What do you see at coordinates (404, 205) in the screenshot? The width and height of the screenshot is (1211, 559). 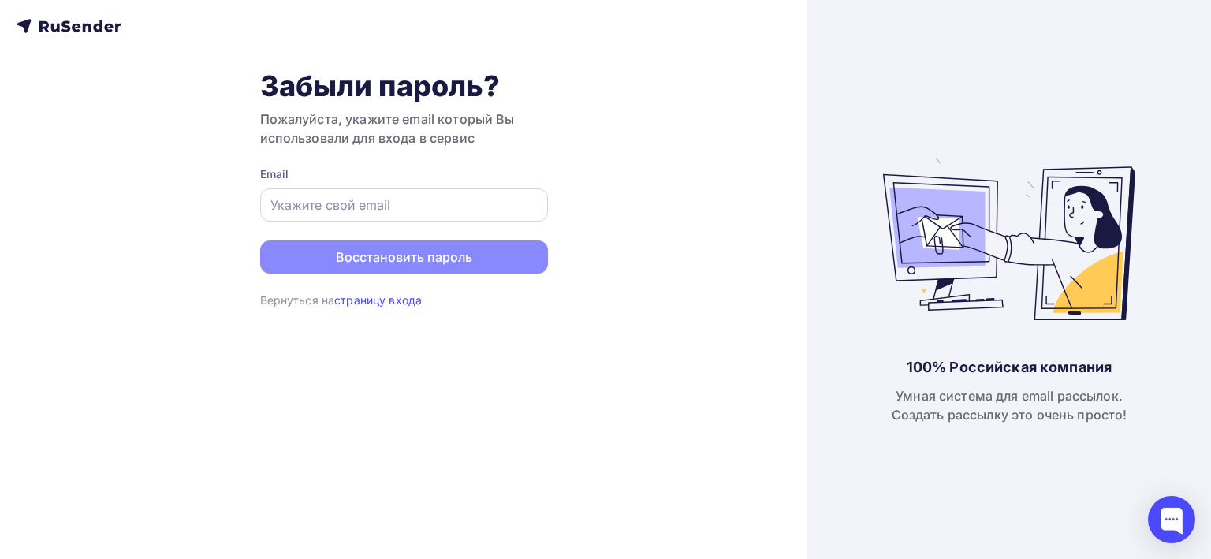 I see `input: Укажите свой email` at bounding box center [404, 205].